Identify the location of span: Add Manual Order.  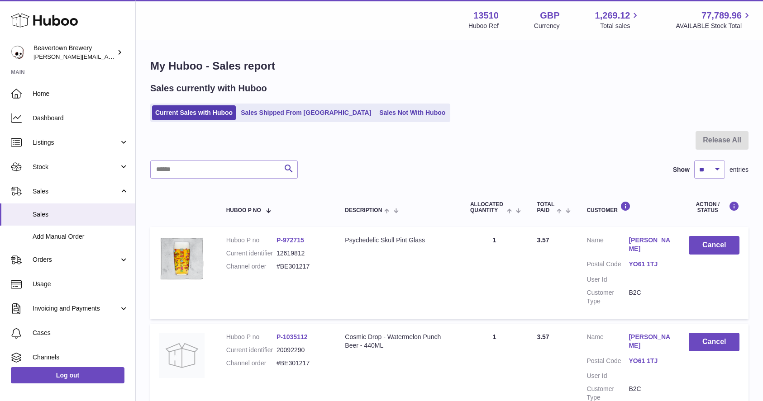
(81, 237).